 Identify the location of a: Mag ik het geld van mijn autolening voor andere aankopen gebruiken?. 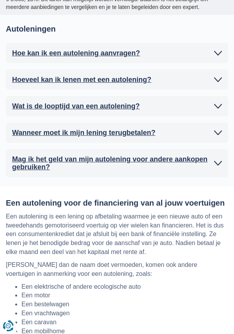
(117, 163).